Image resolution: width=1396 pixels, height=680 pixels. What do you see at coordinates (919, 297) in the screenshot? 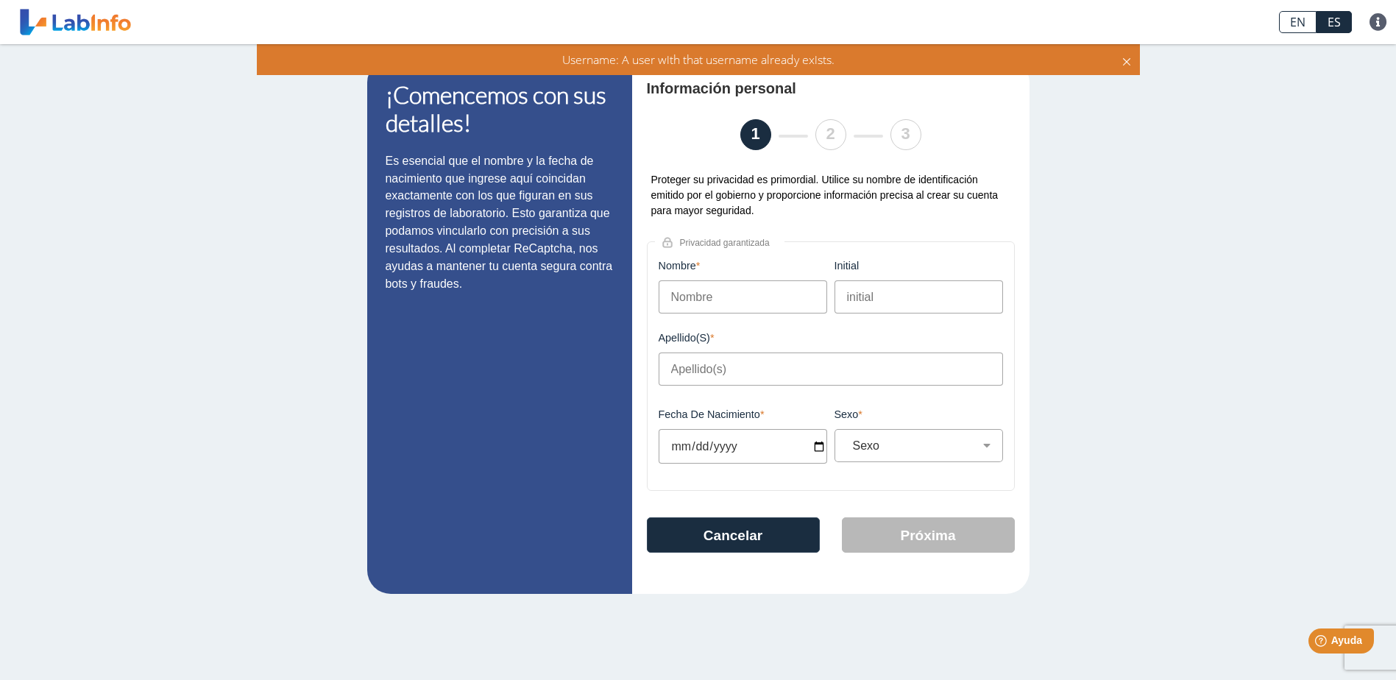
I see `input: initial` at bounding box center [919, 297].